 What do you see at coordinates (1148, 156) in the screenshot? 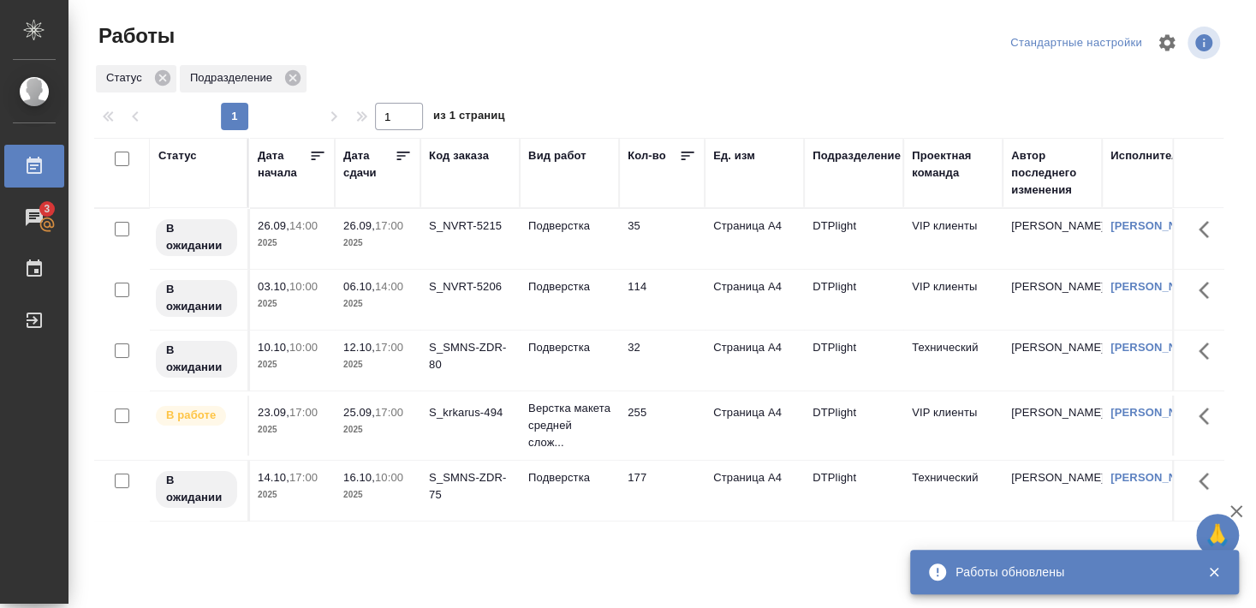
I see `div: Исполнитель` at bounding box center [1148, 156].